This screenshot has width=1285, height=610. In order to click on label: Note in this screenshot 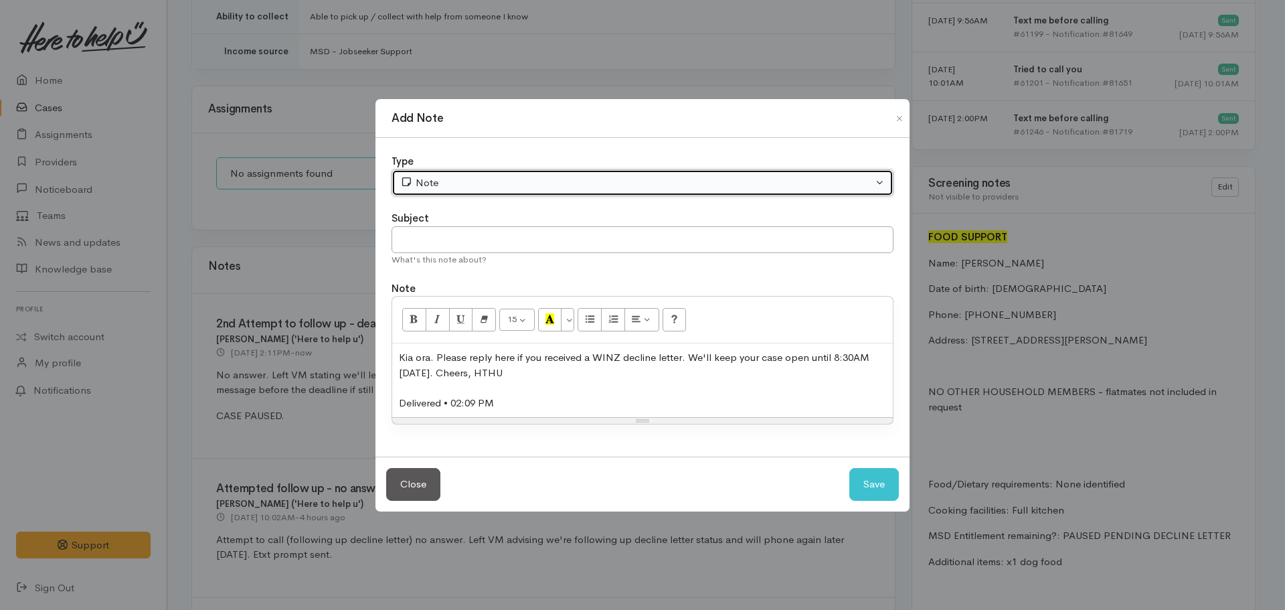, I will do `click(404, 288)`.